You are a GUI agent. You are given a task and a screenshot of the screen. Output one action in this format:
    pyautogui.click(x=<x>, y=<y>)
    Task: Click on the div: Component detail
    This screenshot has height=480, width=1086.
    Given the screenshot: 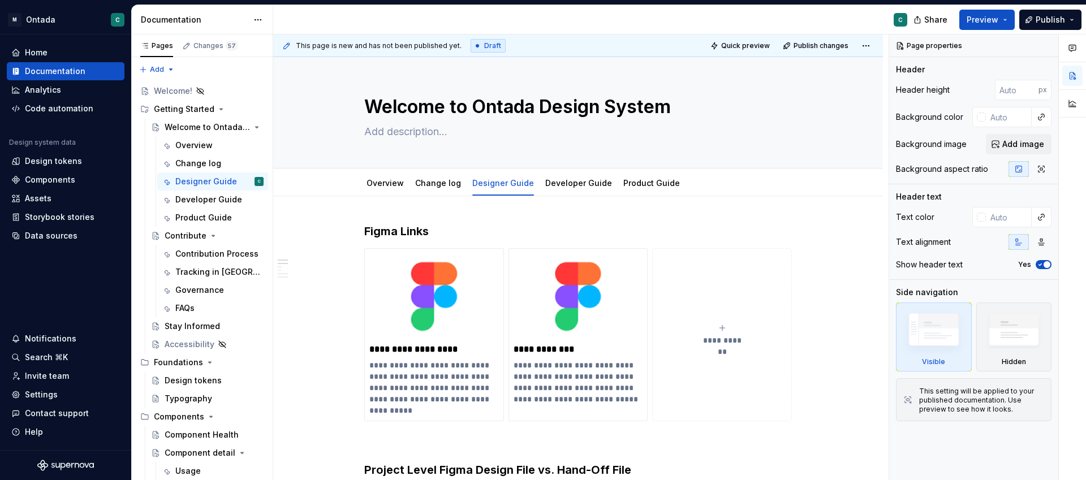 What is the action you would take?
    pyautogui.click(x=200, y=453)
    